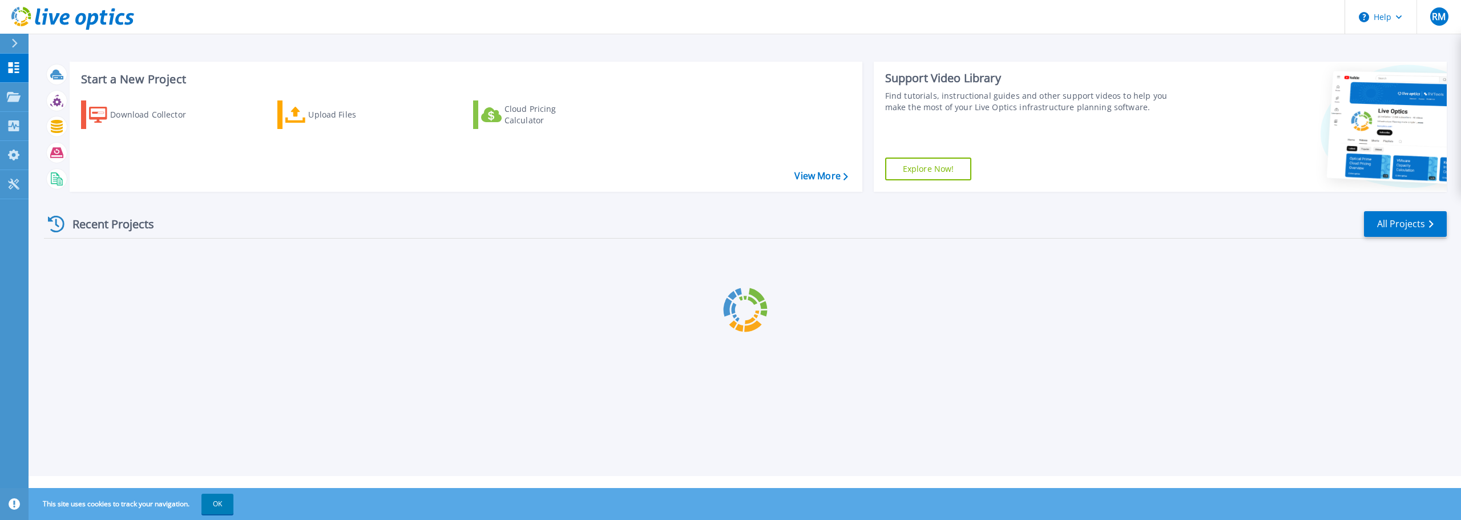 This screenshot has height=520, width=1461. What do you see at coordinates (821, 176) in the screenshot?
I see `a: View More` at bounding box center [821, 176].